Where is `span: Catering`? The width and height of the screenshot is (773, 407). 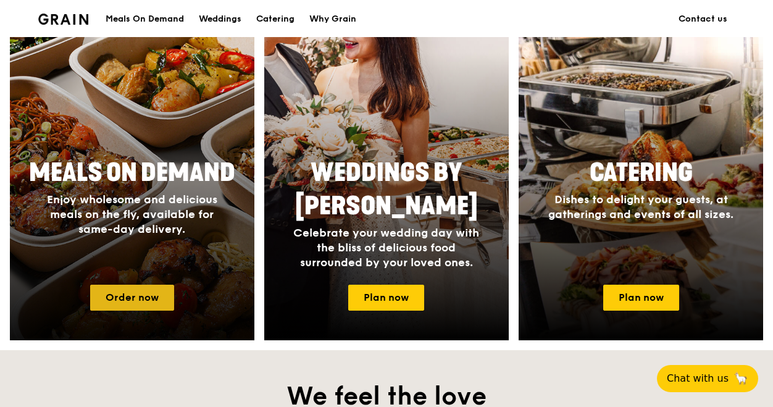 span: Catering is located at coordinates (641, 173).